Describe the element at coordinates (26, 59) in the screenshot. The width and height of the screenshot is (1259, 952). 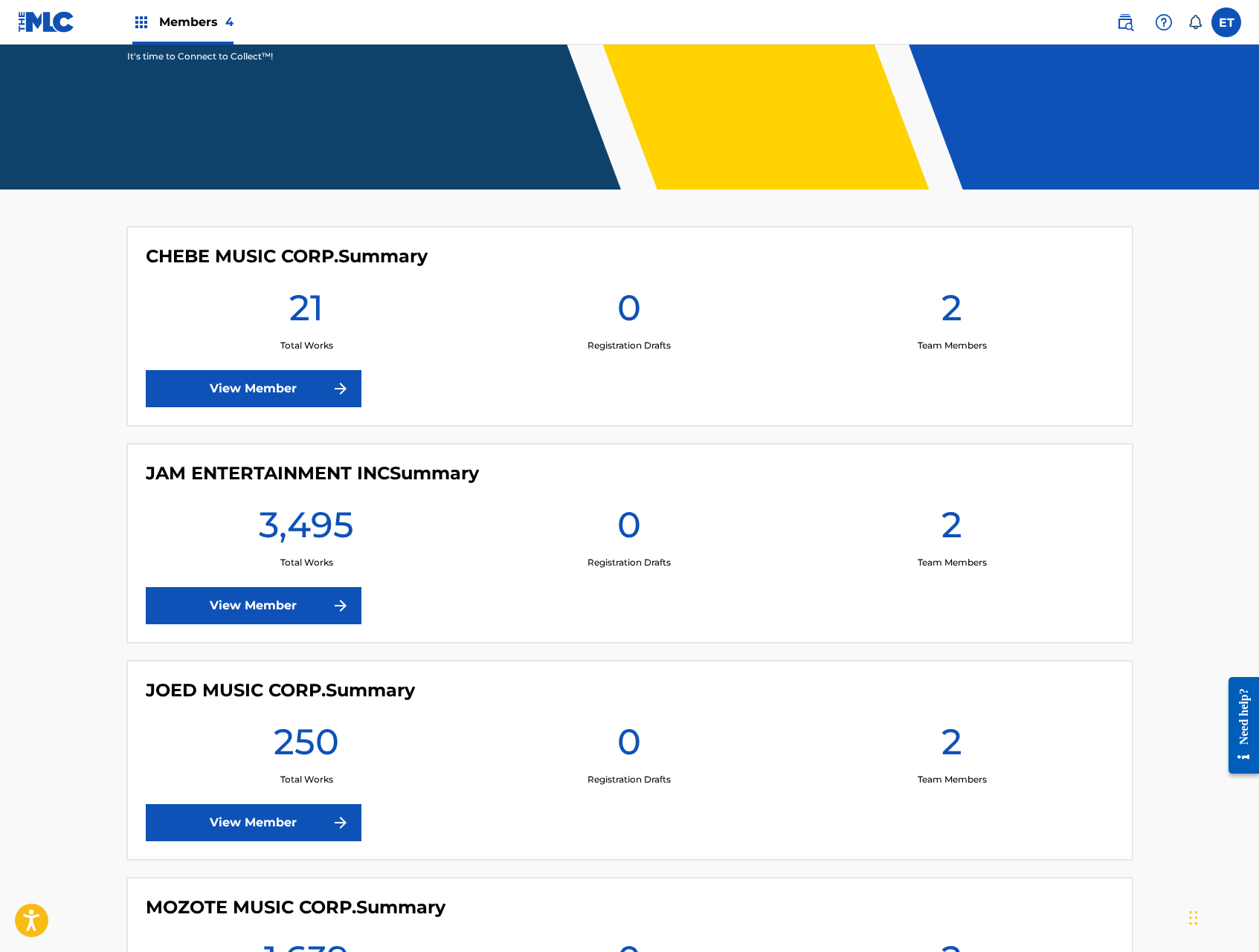
I see `div: Open Resource Center` at that location.